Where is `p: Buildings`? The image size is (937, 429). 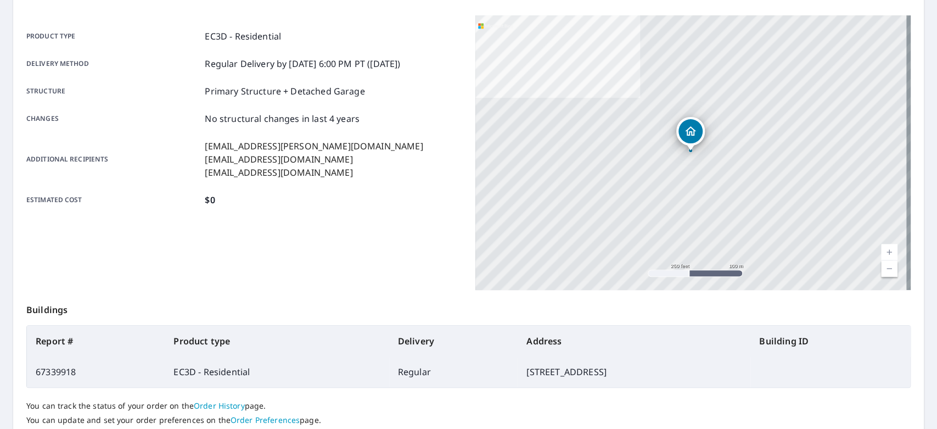
p: Buildings is located at coordinates (468, 307).